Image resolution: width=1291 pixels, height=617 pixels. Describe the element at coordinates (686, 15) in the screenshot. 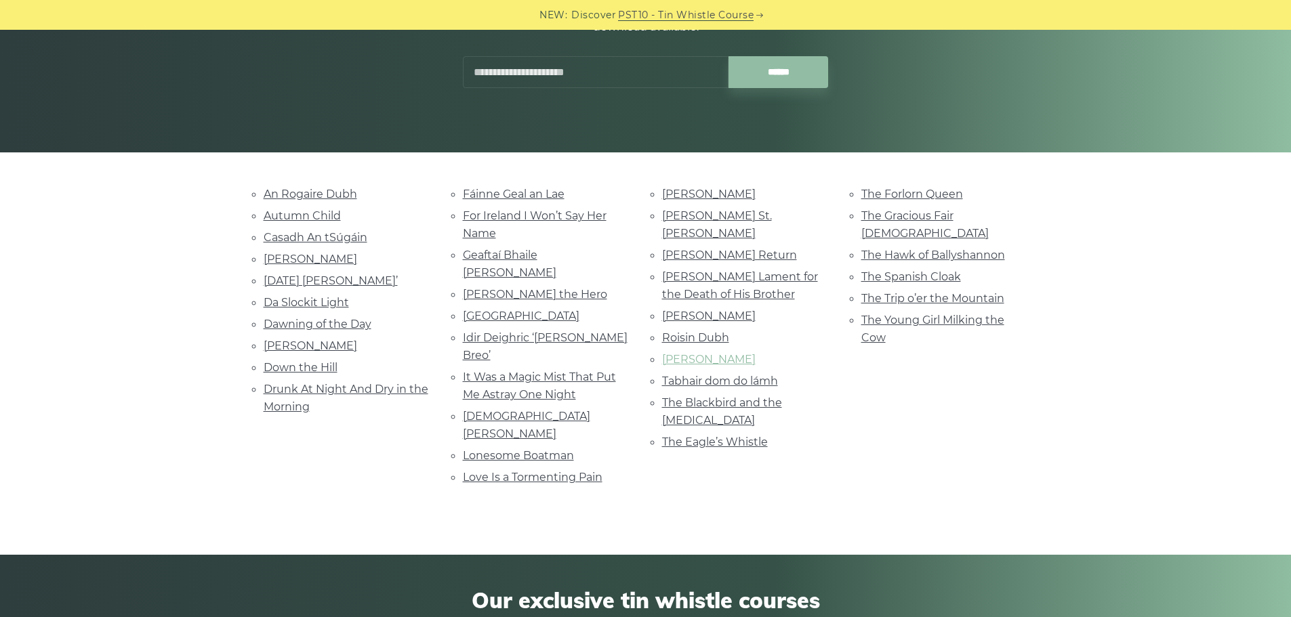

I see `a: PST10 - Tin Whistle Course` at that location.